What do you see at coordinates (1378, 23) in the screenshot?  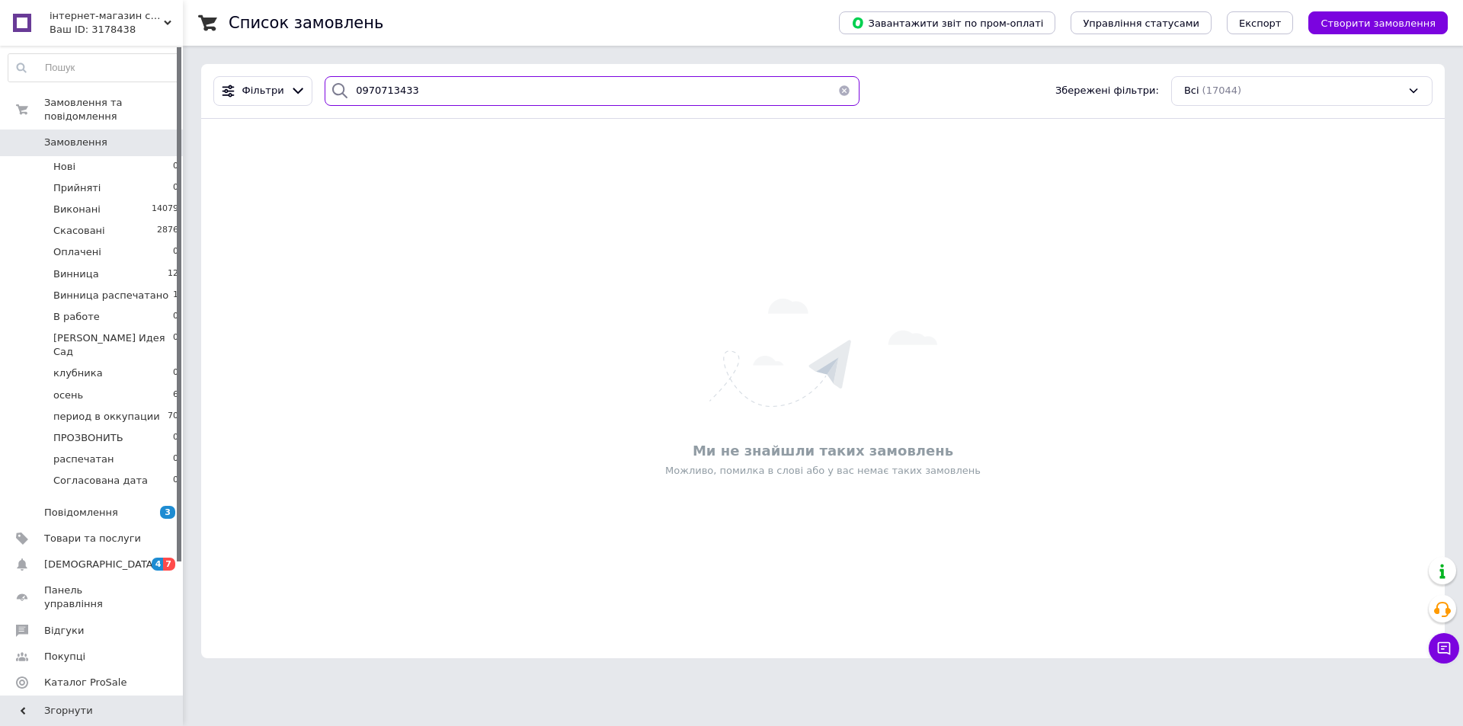 I see `button: Створити замовлення` at bounding box center [1378, 23].